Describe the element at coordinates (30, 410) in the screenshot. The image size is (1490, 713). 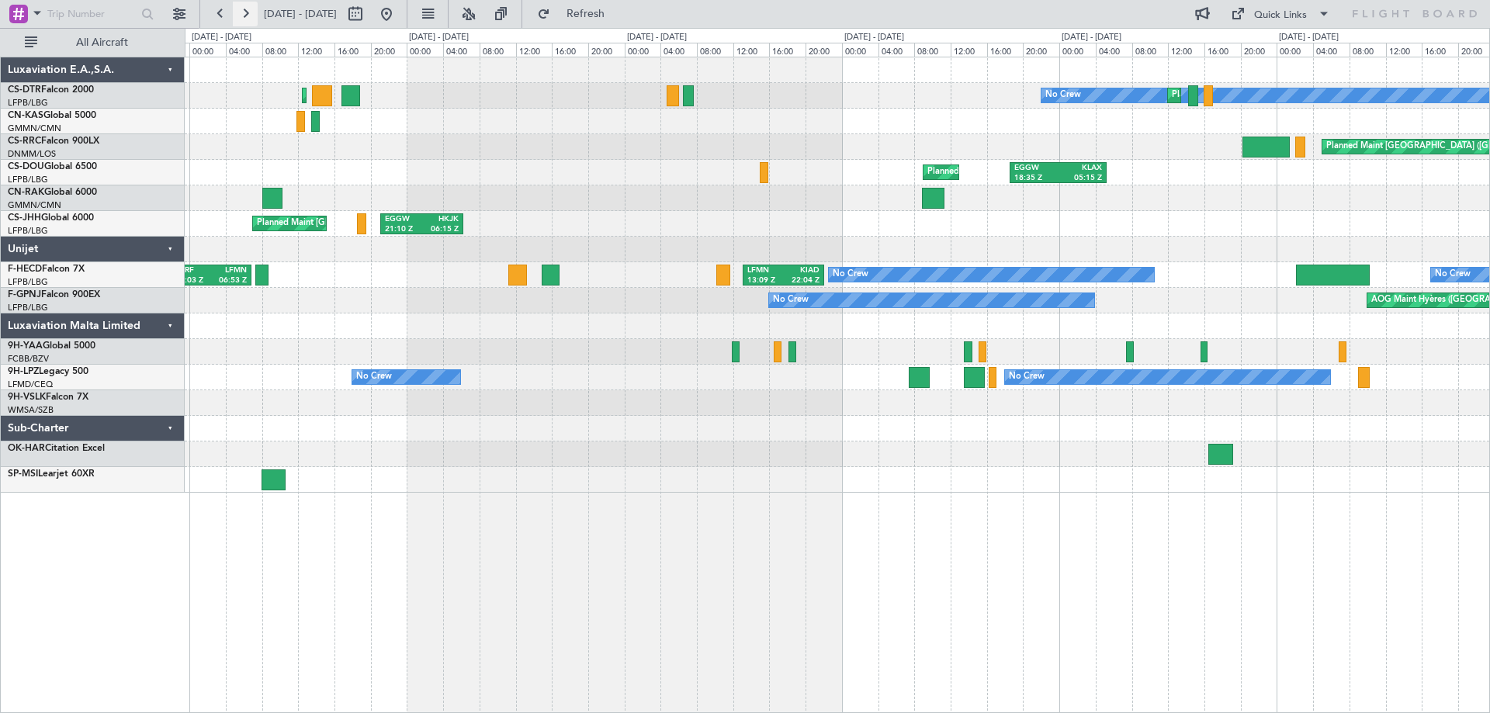
I see `a: WMSA/SZB` at that location.